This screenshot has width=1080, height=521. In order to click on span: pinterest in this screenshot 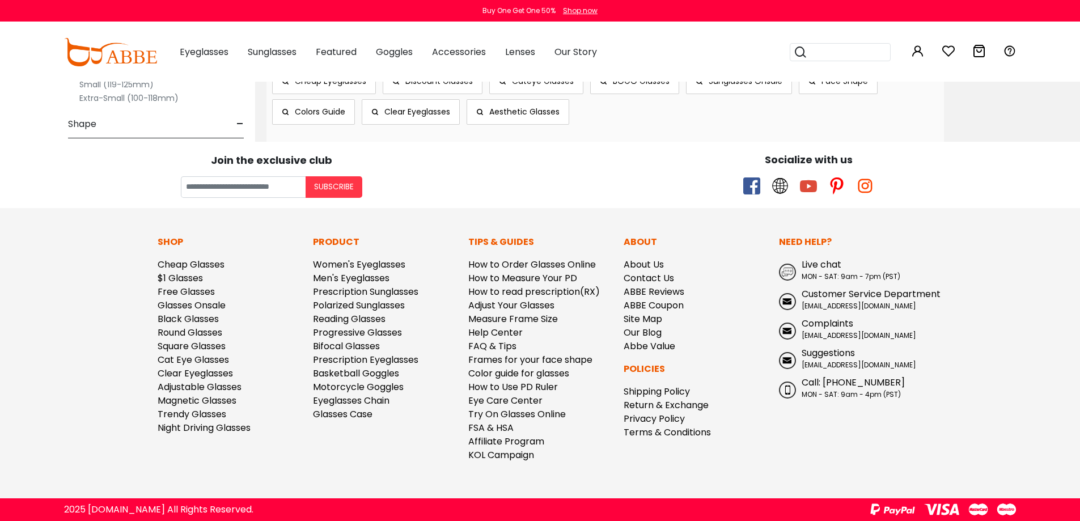, I will do `click(837, 186)`.